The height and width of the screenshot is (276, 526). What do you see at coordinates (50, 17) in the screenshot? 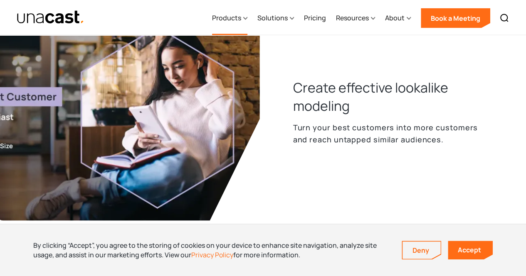
I see `img: Unacast text logo` at bounding box center [50, 17].